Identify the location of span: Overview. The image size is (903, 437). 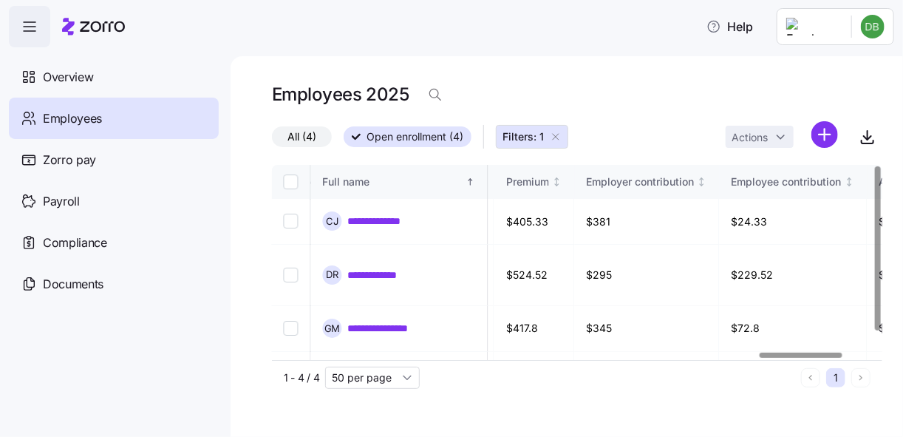
(68, 77).